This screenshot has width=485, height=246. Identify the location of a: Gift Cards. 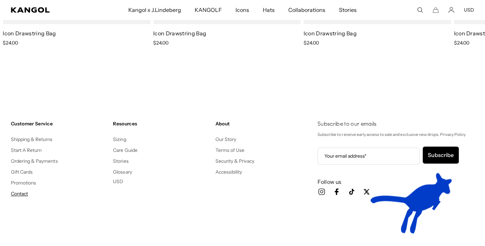
(22, 172).